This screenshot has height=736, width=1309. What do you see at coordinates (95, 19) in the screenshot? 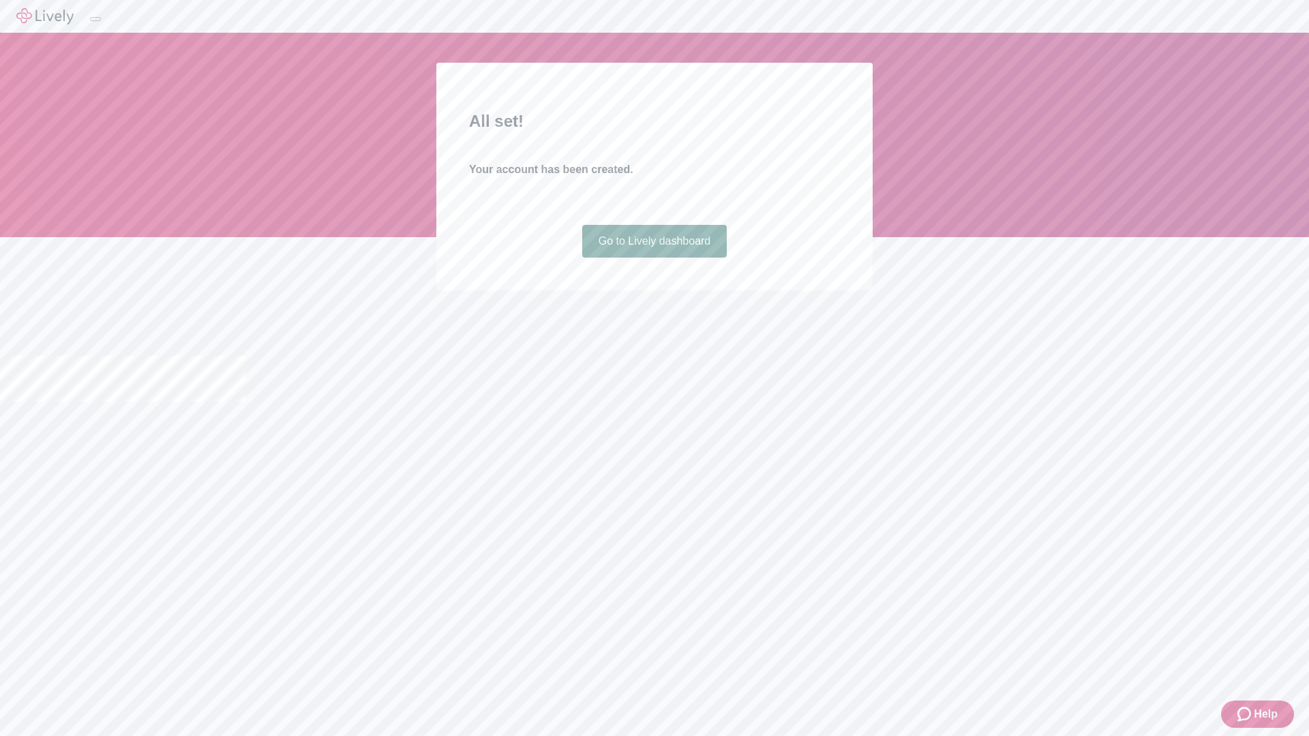
I see `button: Log out` at bounding box center [95, 19].